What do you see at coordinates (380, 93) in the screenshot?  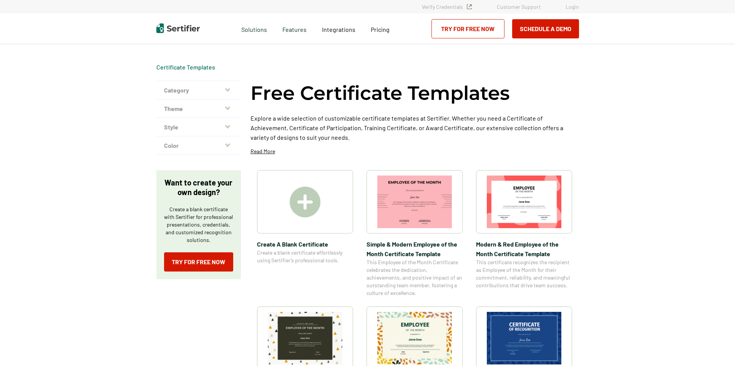 I see `h1: Free Certificate Templates` at bounding box center [380, 93].